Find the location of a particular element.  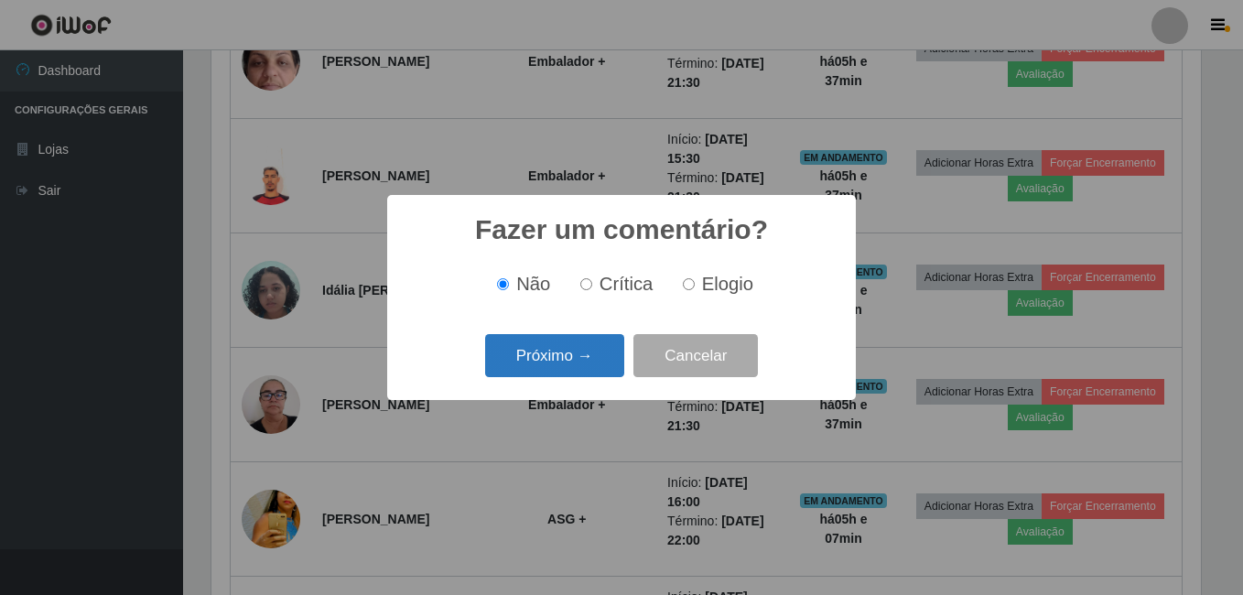

button: Próximo → is located at coordinates (555, 355).